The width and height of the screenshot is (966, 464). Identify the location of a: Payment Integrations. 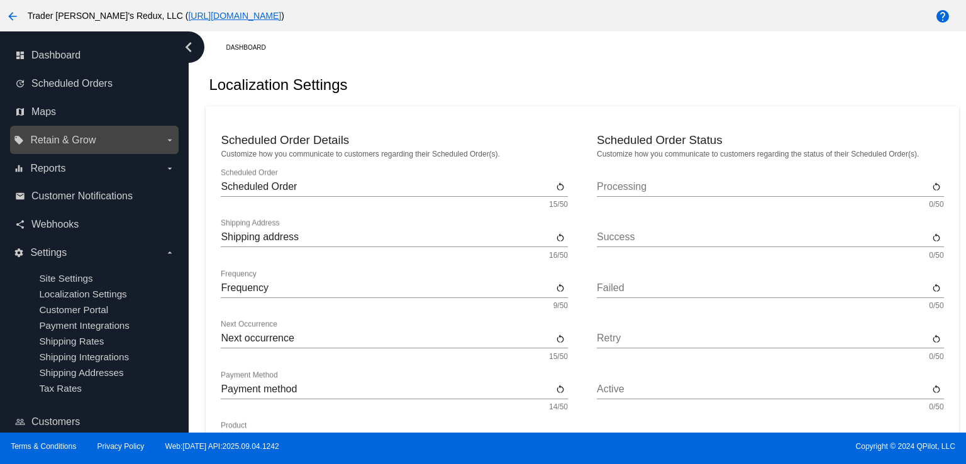
(84, 325).